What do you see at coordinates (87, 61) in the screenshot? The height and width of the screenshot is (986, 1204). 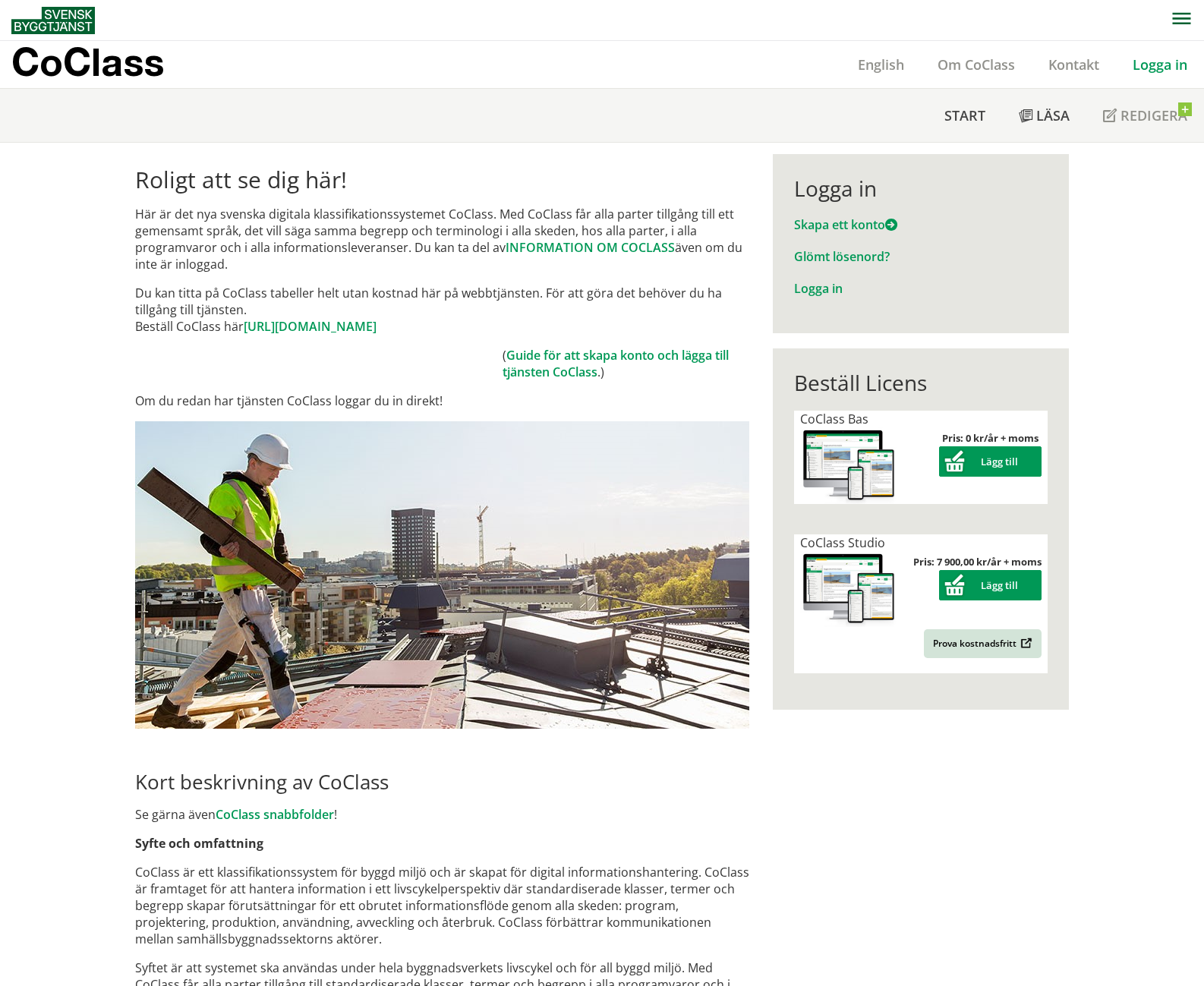 I see `p: CoClass` at bounding box center [87, 61].